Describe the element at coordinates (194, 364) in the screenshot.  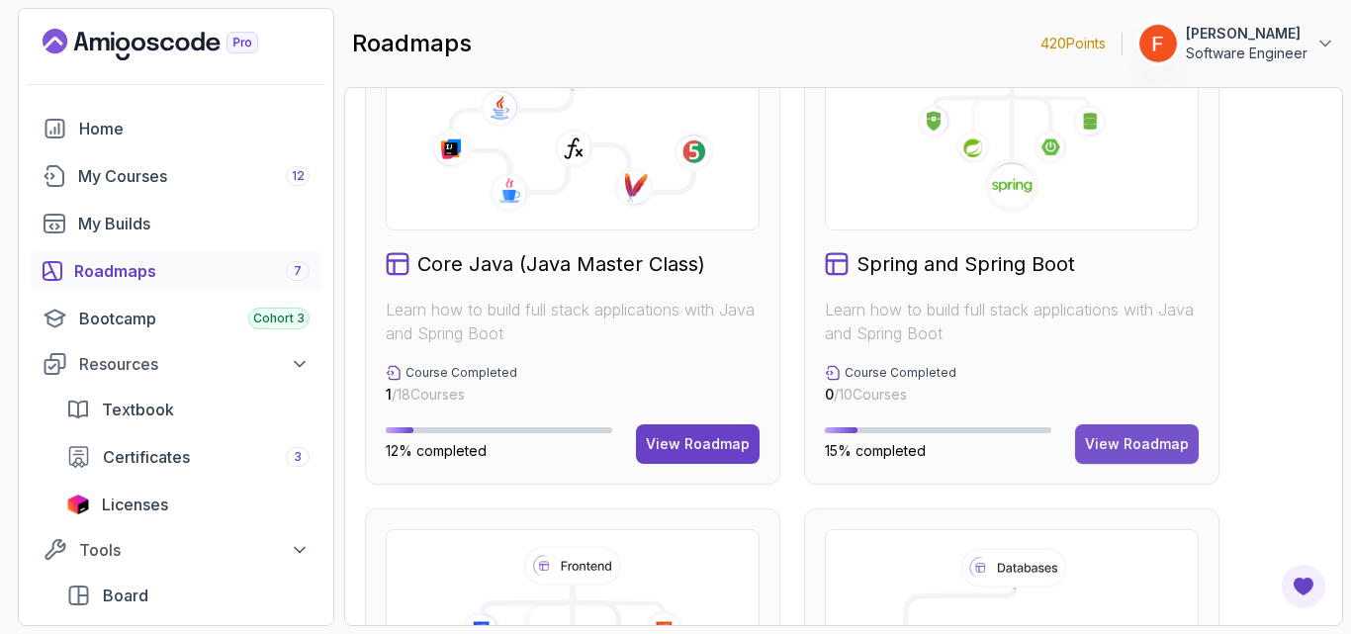
I see `div: Resources` at that location.